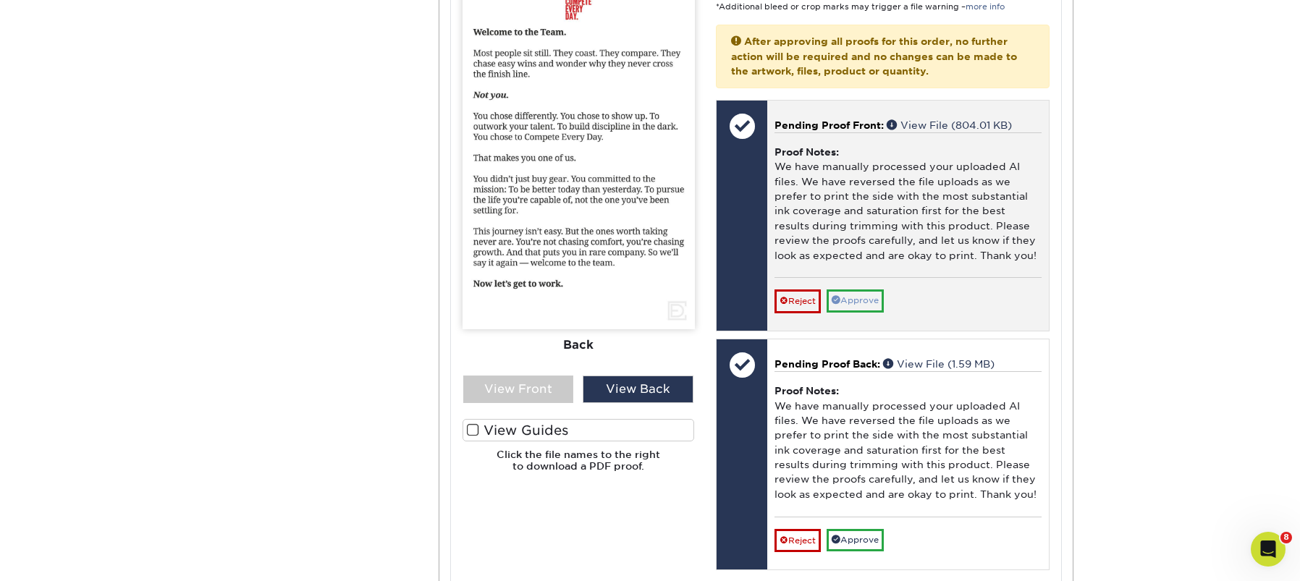 This screenshot has height=581, width=1300. What do you see at coordinates (860, 7) in the screenshot?
I see `small: *Additional bleed or crop marks may trigger a file warning –` at bounding box center [860, 7].